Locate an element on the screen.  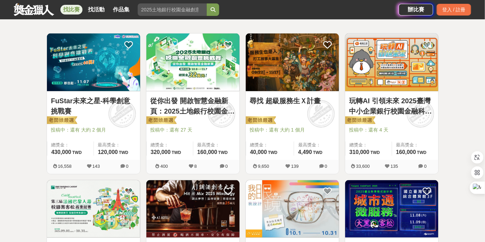
span: 16,558 is located at coordinates (65, 166).